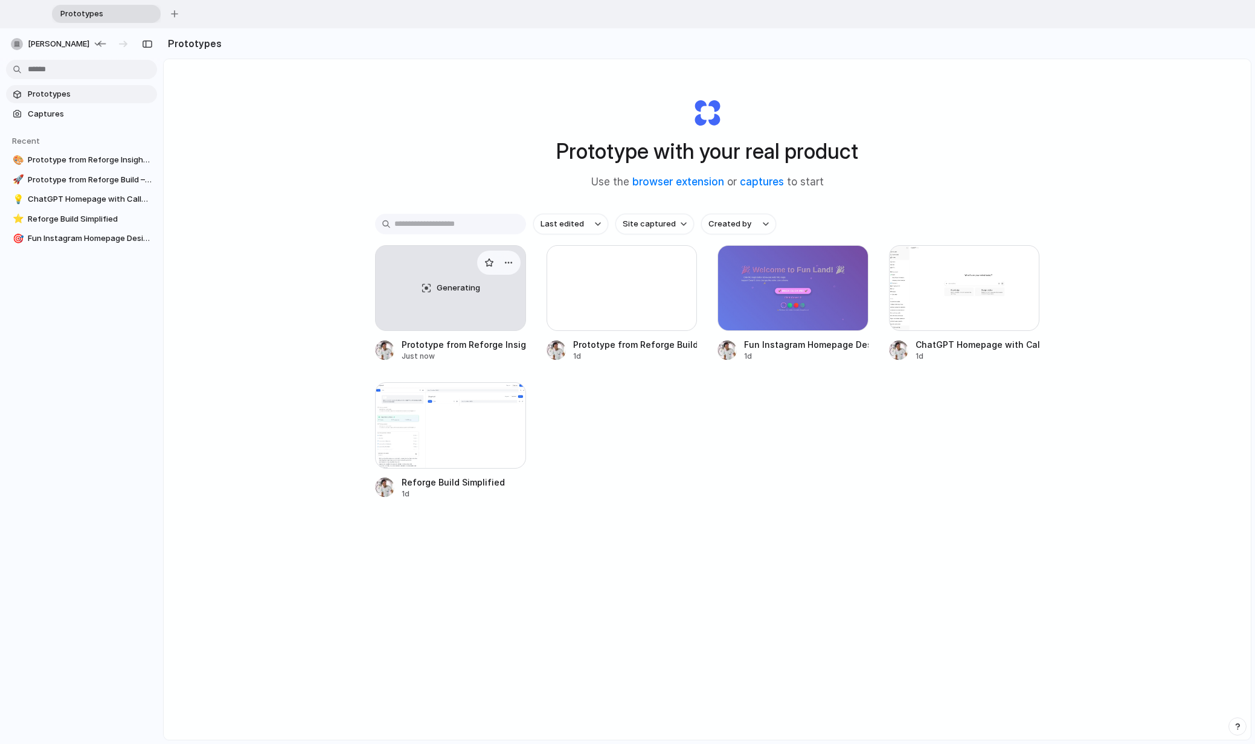  Describe the element at coordinates (192, 43) in the screenshot. I see `h2: Prototypes` at that location.